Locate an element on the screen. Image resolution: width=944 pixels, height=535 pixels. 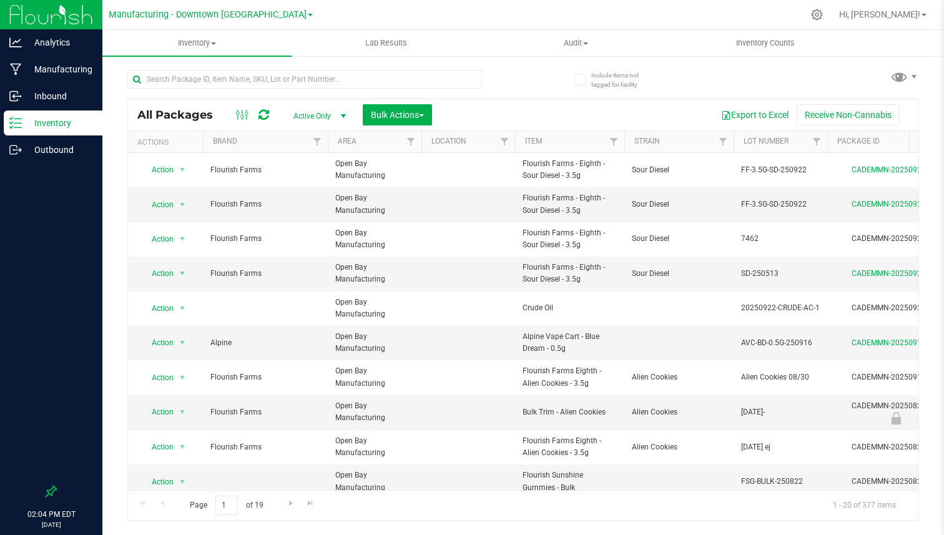
button: Export to Excel is located at coordinates (755, 115).